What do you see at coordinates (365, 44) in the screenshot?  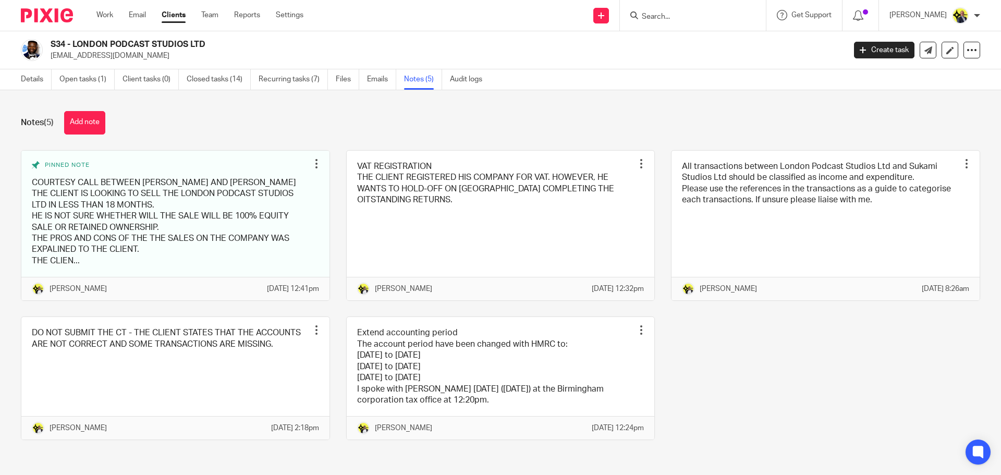 I see `h2: S34 - LONDON PODCAST STUDIOS LTD` at bounding box center [365, 44].